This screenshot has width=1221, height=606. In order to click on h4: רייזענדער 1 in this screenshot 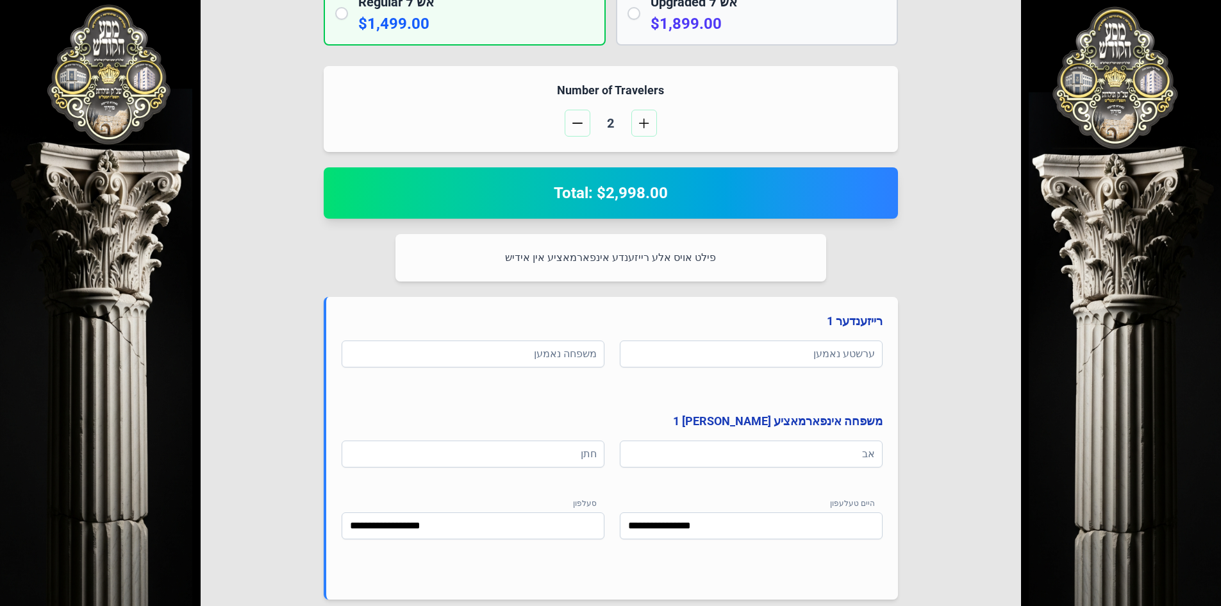, I will do `click(612, 321)`.